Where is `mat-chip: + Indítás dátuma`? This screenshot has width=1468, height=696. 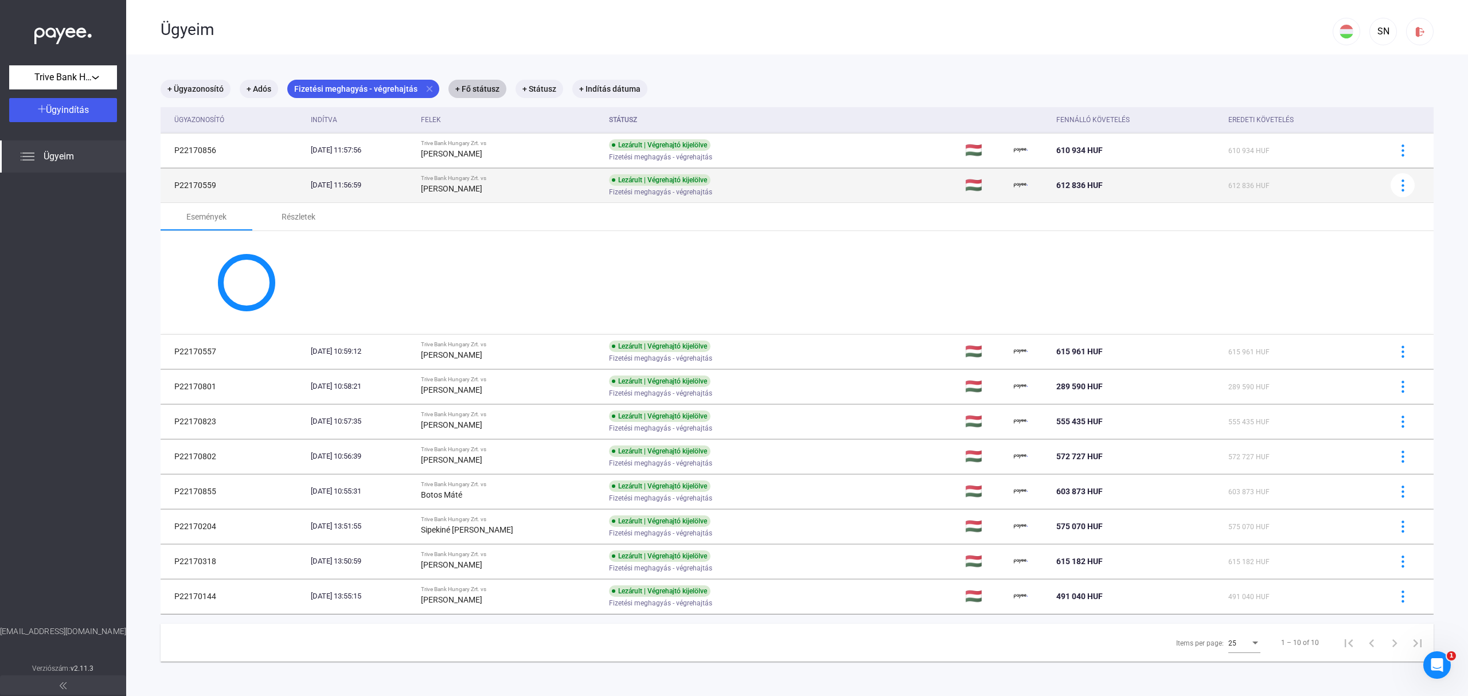
mat-chip: + Indítás dátuma is located at coordinates (609, 89).